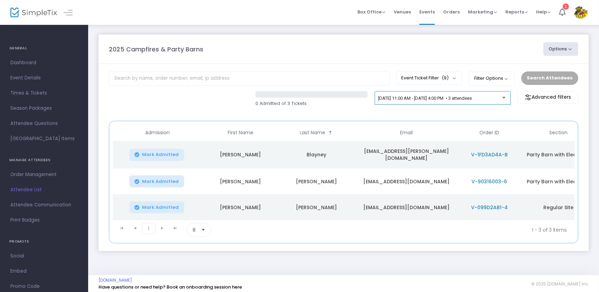 Image resolution: width=599 pixels, height=292 pixels. What do you see at coordinates (44, 272) in the screenshot?
I see `span: Embed` at bounding box center [44, 272].